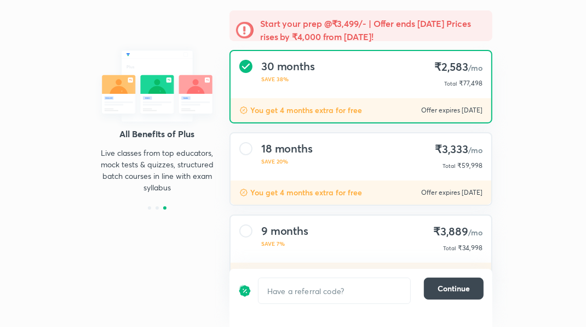  What do you see at coordinates (459, 150) in the screenshot?
I see `h4: ₹3,333` at bounding box center [459, 150].